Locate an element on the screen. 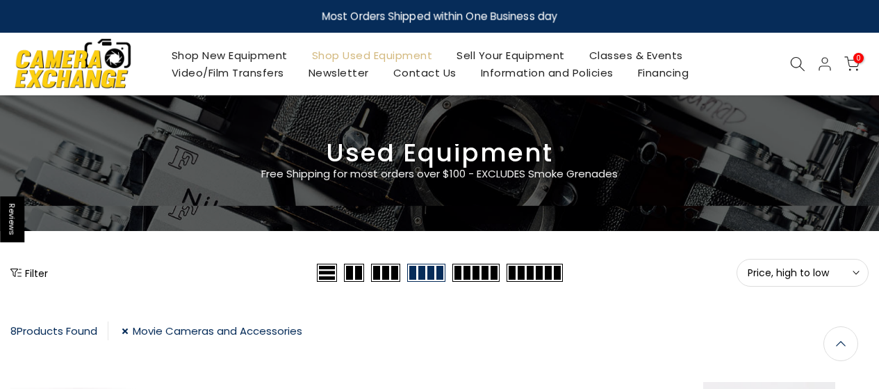 Image resolution: width=879 pixels, height=389 pixels. p: Free Shipping for most orders over $100 - EXCLUDES Smoke Grenades is located at coordinates (440, 174).